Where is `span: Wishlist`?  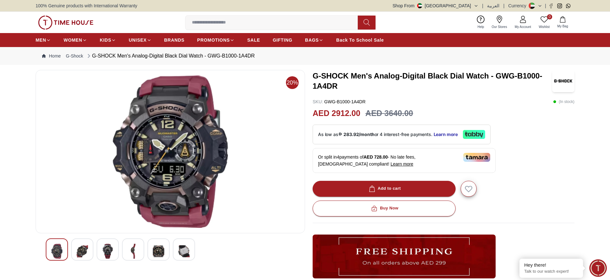
span: Wishlist is located at coordinates (544, 27).